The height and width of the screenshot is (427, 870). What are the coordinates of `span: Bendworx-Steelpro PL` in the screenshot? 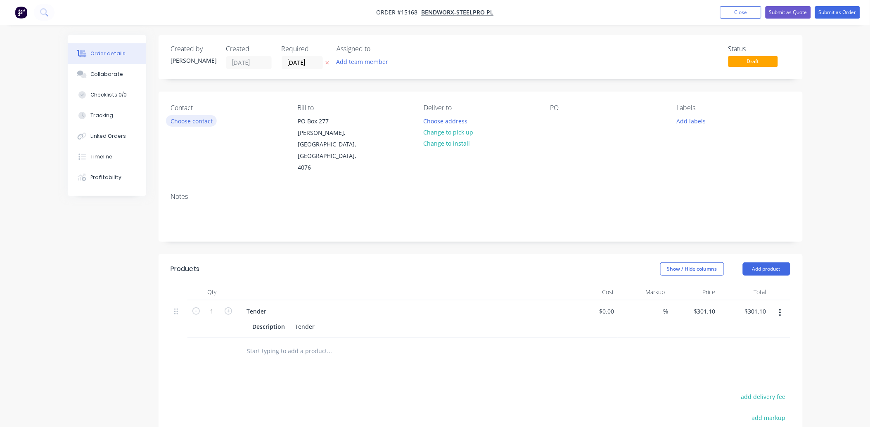 It's located at (458, 12).